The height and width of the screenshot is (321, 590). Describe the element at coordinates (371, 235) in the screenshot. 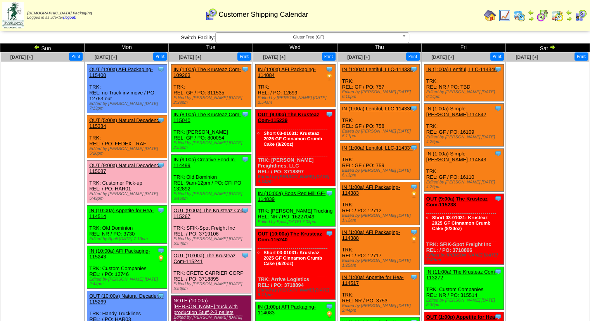

I see `a: IN (1:00a) AFI Packaging-114388` at that location.